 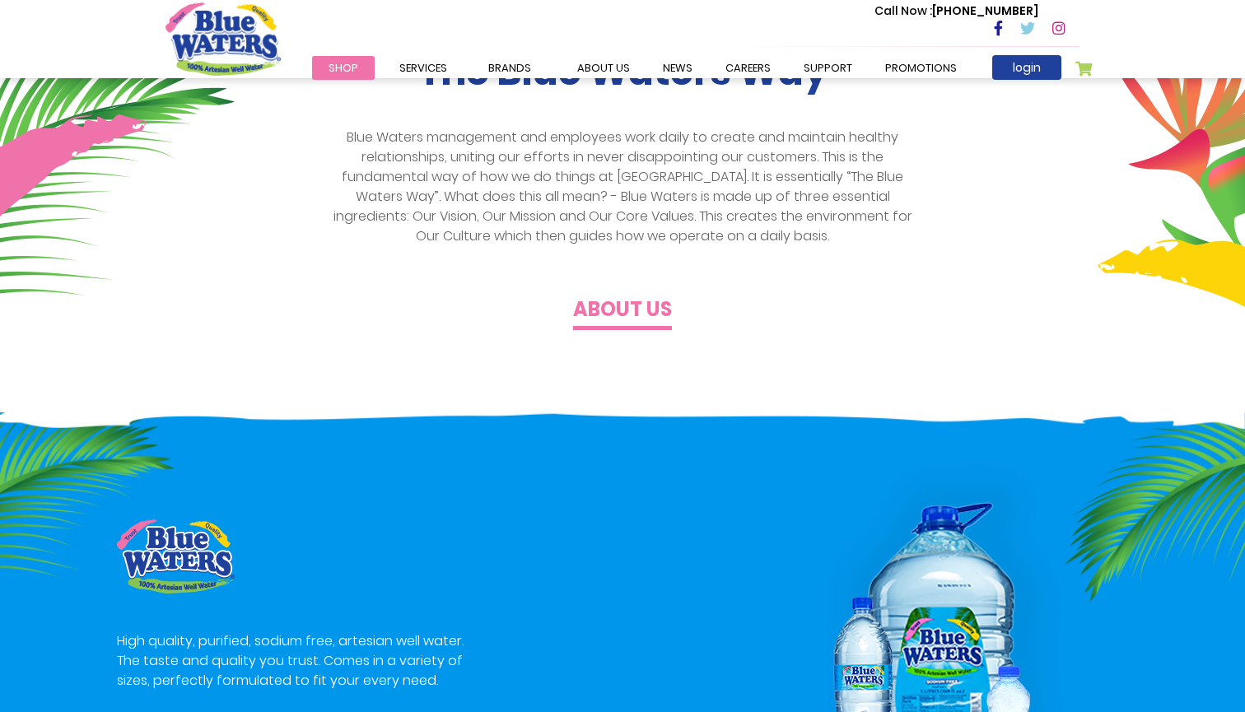 I want to click on a: News, so click(x=677, y=67).